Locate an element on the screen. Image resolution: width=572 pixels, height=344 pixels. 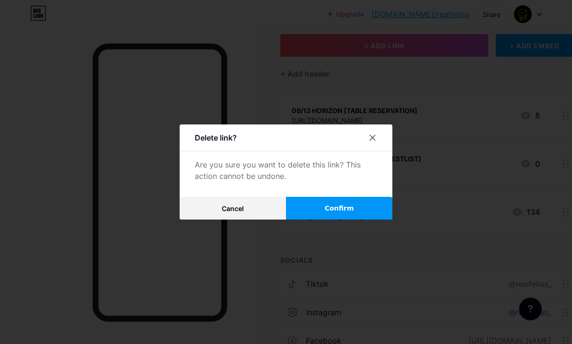
button: Cancel is located at coordinates (232, 208).